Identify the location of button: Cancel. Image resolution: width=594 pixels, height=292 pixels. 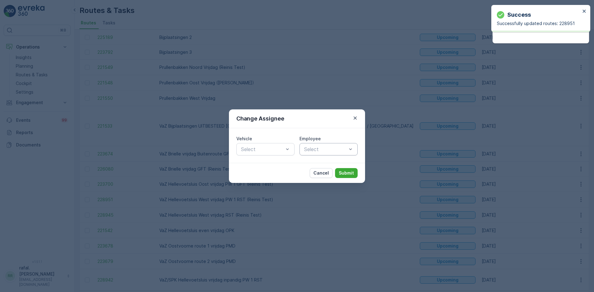
(321, 173).